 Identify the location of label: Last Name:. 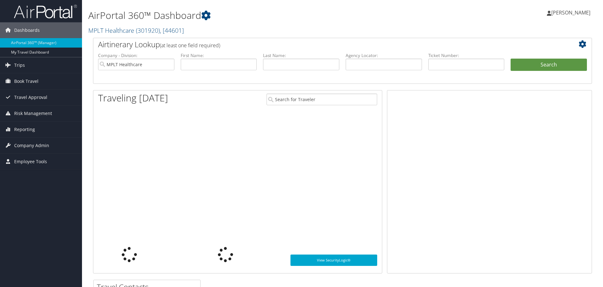
(301, 56).